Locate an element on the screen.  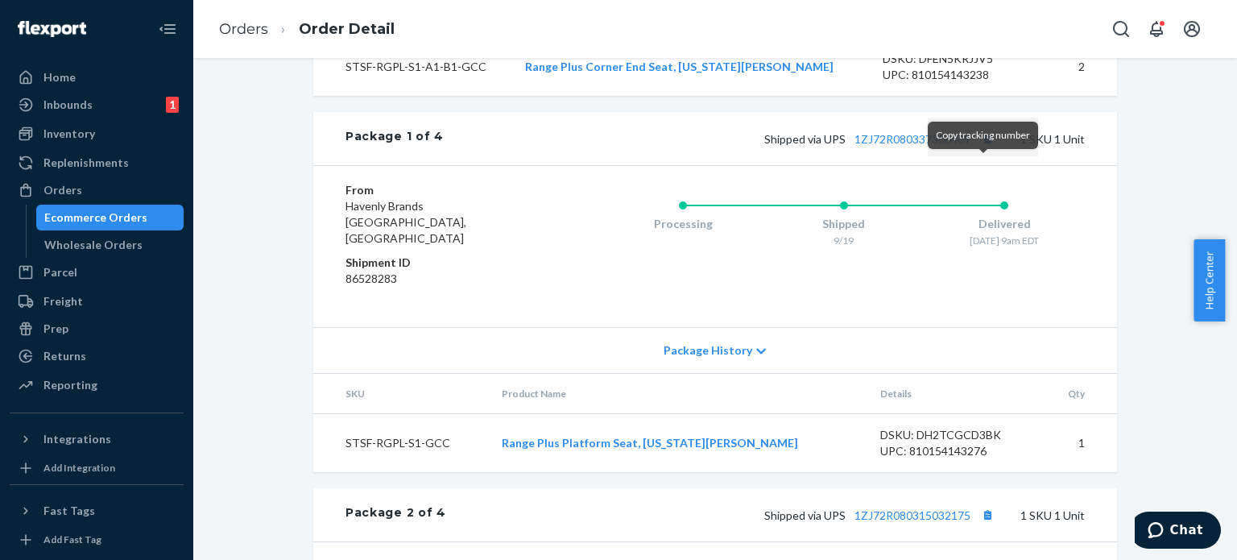
ol: breadcrumbs is located at coordinates (307, 29).